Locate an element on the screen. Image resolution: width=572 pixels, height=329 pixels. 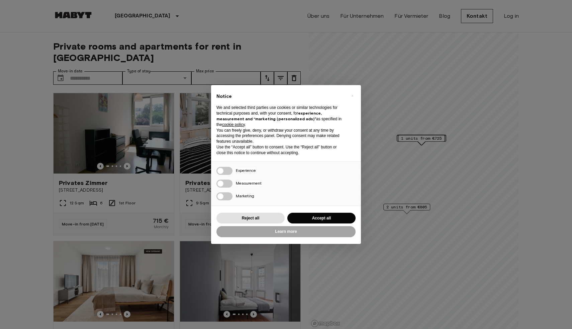
p: We and selected third parties use cookies or similar technologies for technical purposes and, wit... is located at coordinates (281, 116).